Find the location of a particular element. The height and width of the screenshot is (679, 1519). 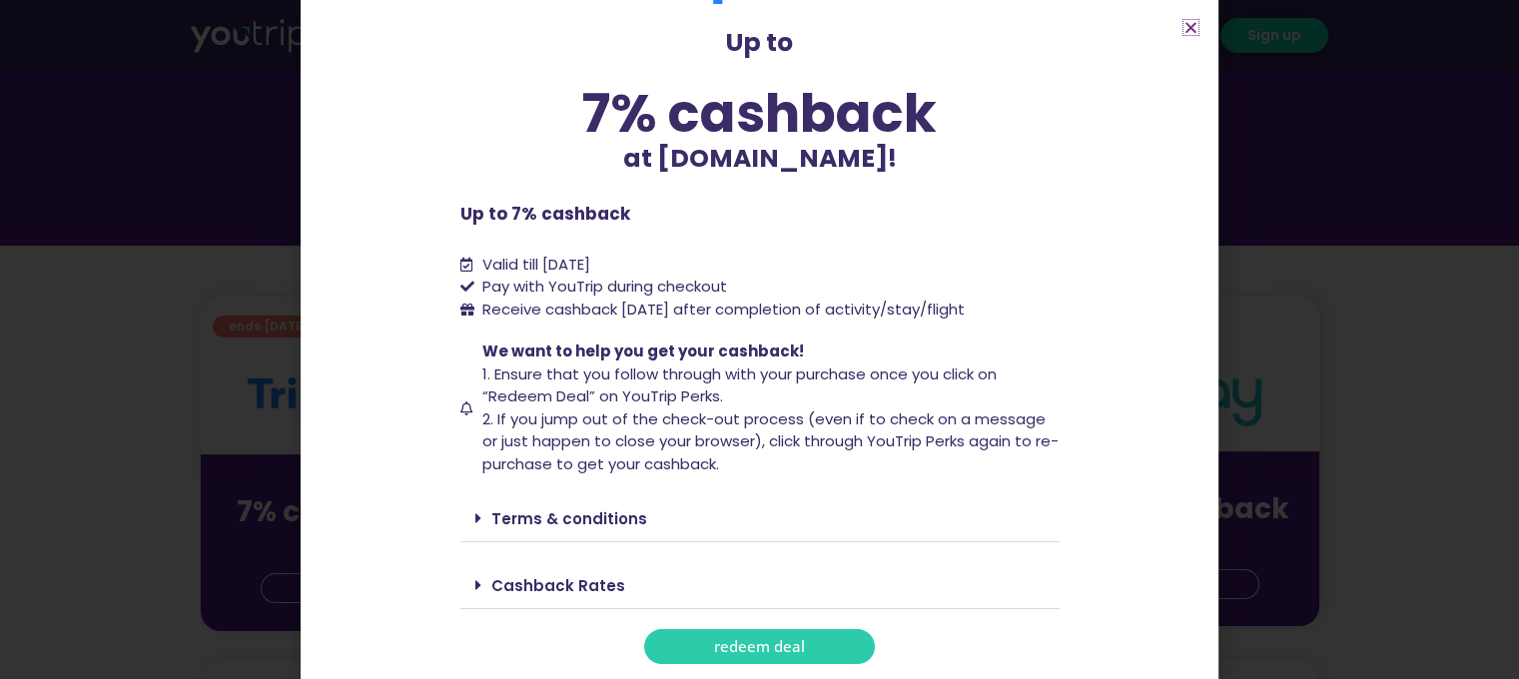

div: Terms & conditions is located at coordinates (760, 518).